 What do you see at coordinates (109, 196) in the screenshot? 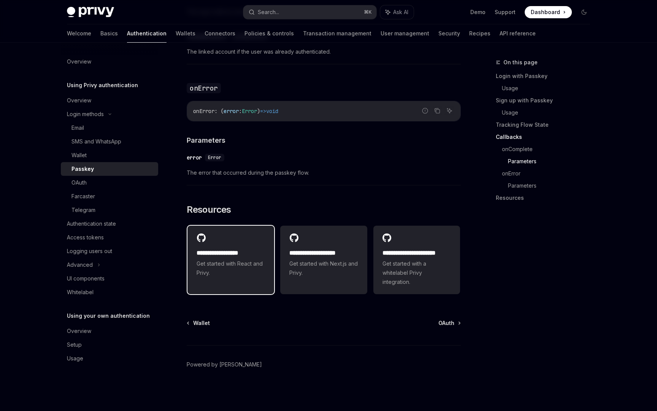
I see `a: Farcaster` at bounding box center [109, 196].